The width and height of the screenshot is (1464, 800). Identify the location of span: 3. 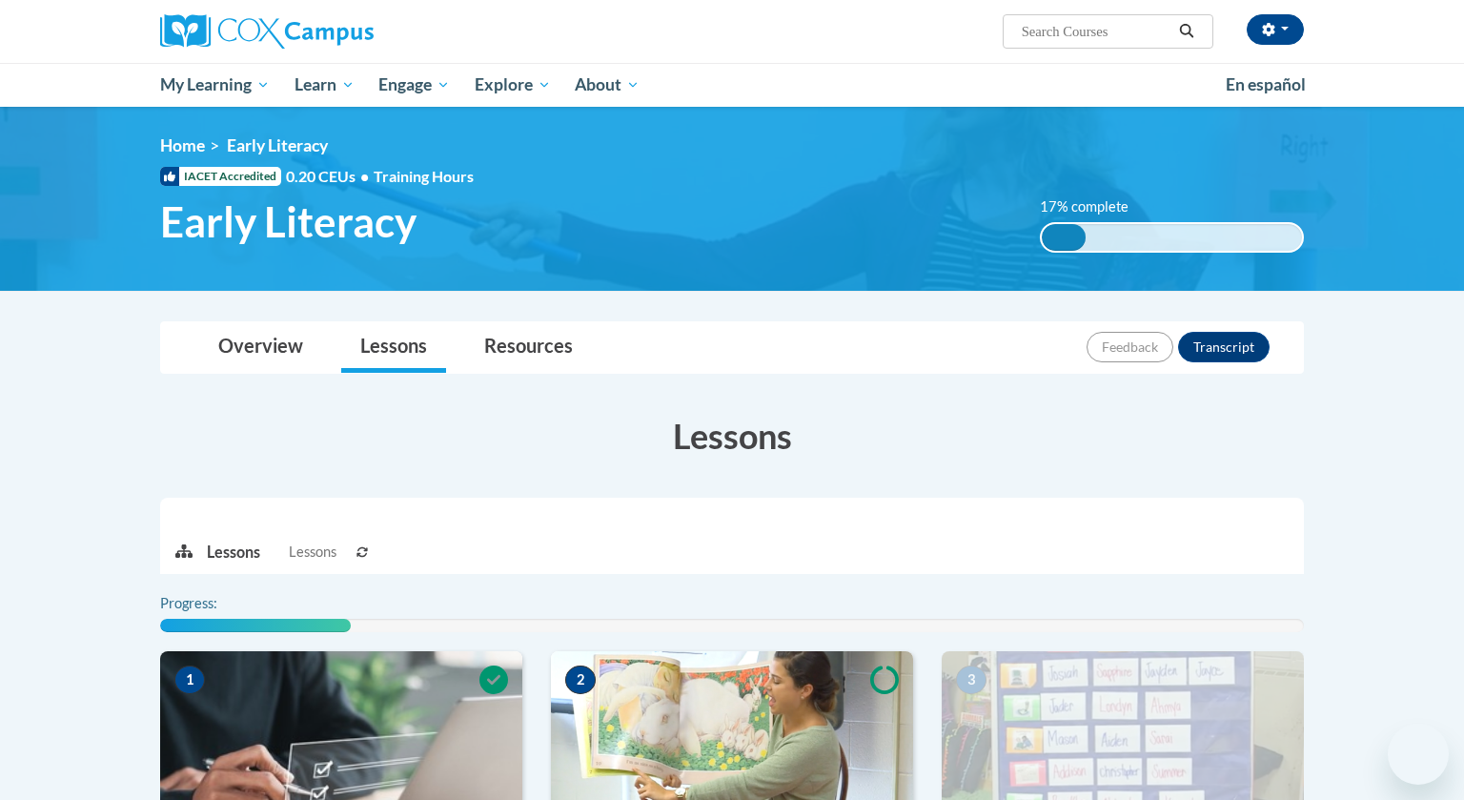
(971, 680).